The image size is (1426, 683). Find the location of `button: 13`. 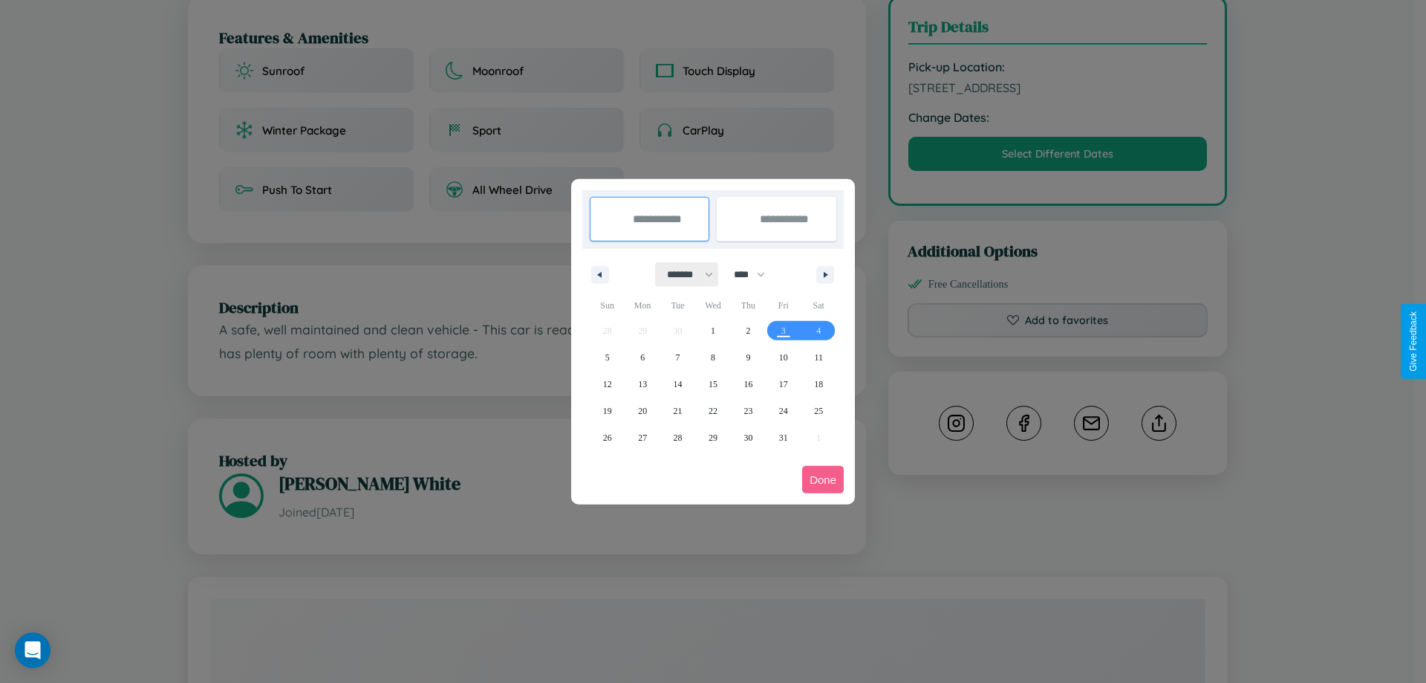

button: 13 is located at coordinates (642, 384).